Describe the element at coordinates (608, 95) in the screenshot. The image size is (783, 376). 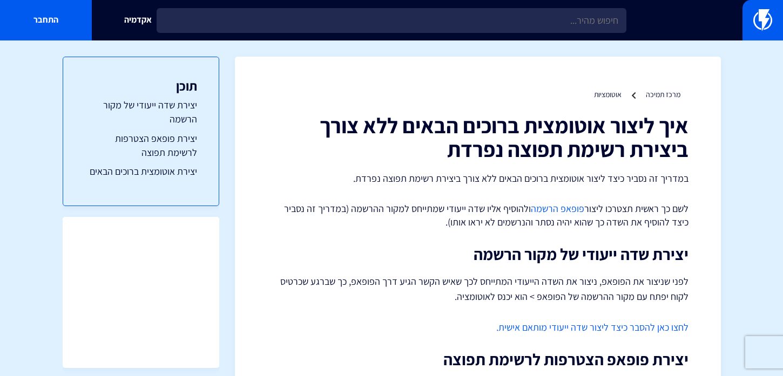
I see `a: אוטומציות` at that location.